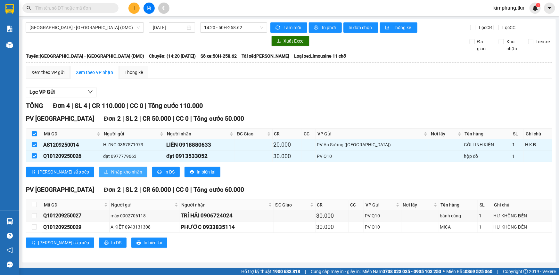 The width and height of the screenshot is (559, 275). Describe the element at coordinates (200, 156) in the screenshot. I see `div: đạt 0913533052` at that location.